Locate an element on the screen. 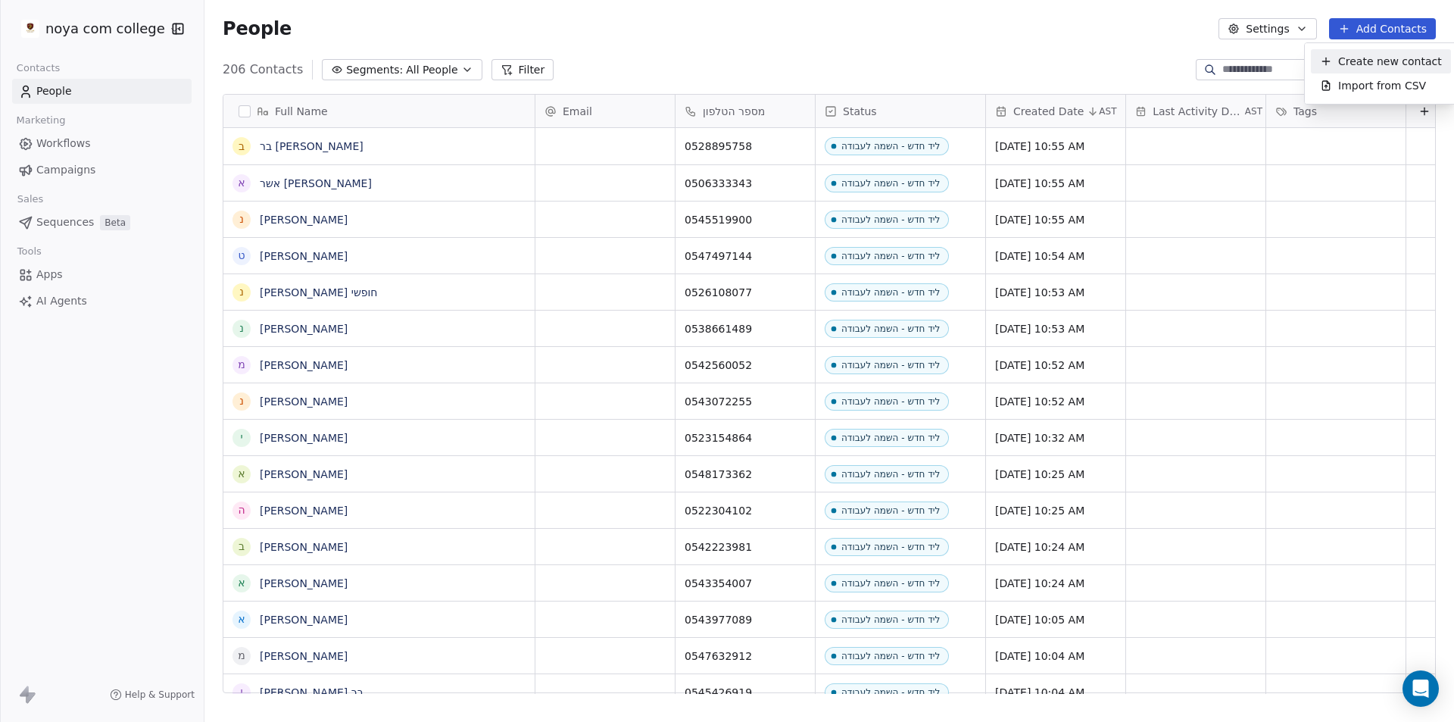 This screenshot has height=722, width=1454. span: 0526108077 is located at coordinates (718, 292).